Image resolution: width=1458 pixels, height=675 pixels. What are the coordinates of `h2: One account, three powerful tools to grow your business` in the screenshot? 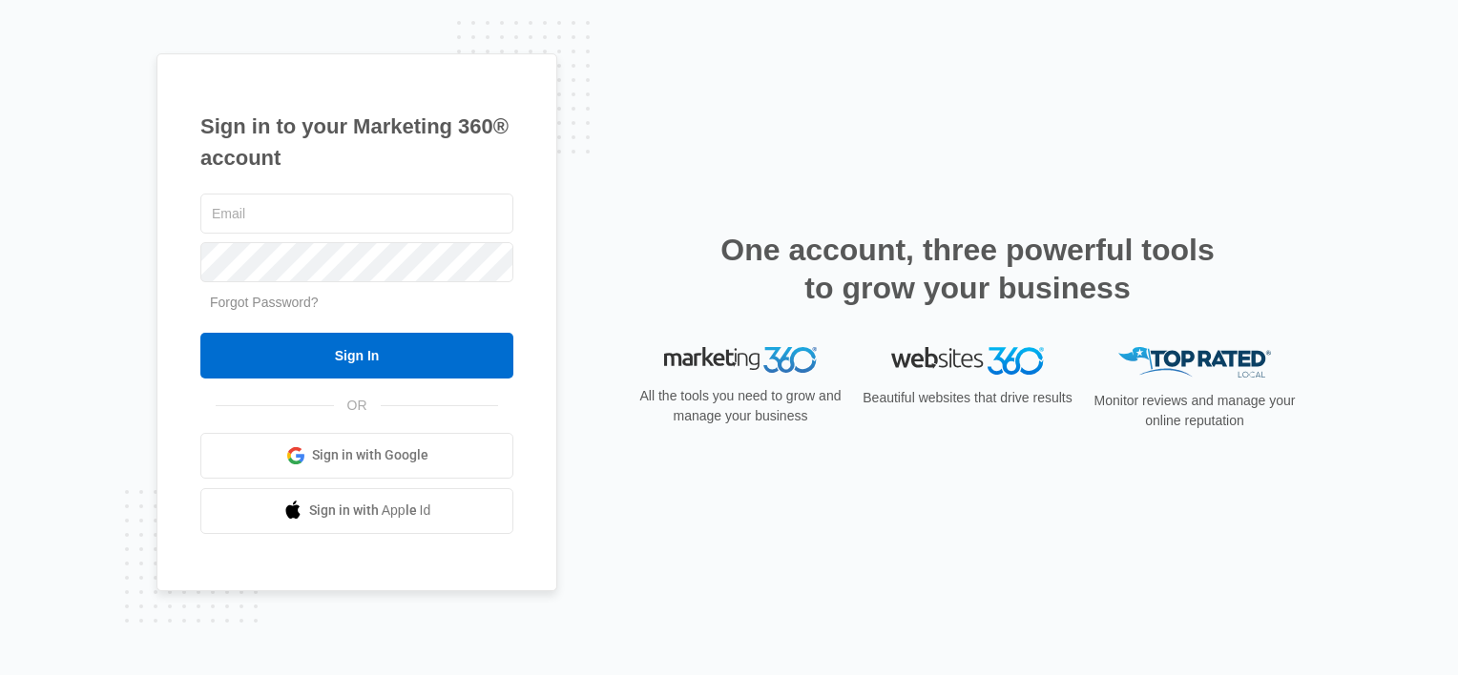 It's located at (967, 269).